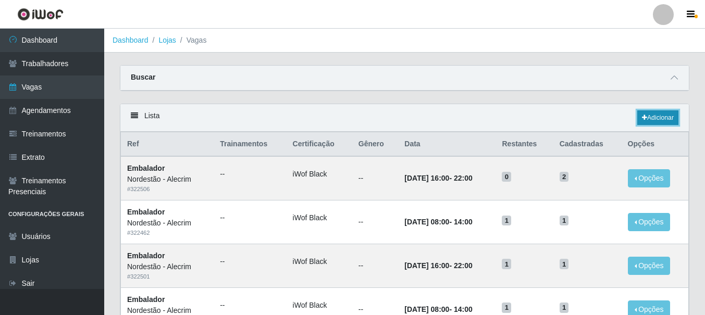 The height and width of the screenshot is (315, 705). I want to click on div: # 322506, so click(167, 189).